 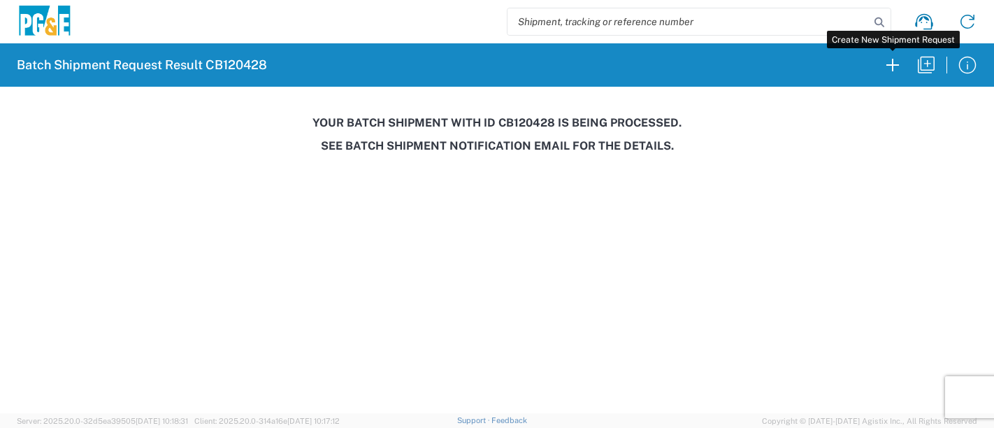 I want to click on span: Server: 2025.20.0-32d5ea39505, so click(x=102, y=421).